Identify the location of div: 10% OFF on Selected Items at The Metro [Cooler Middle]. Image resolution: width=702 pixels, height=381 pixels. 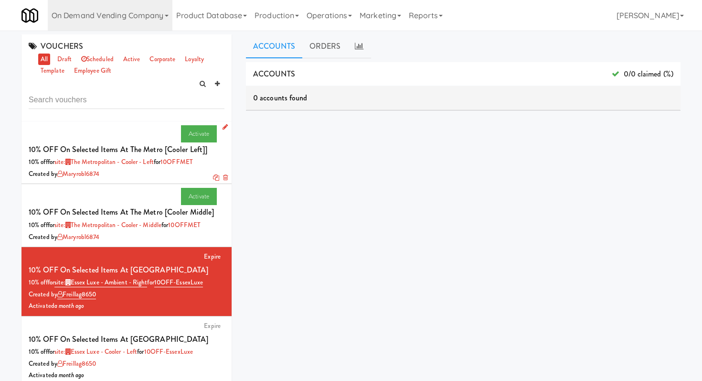
(121, 212).